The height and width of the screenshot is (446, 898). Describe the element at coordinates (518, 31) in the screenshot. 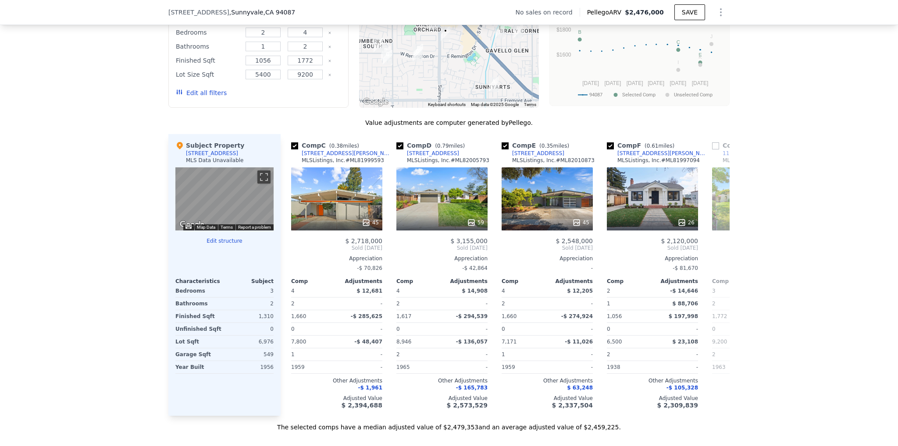

I see `div: 708 Katon Ct` at that location.